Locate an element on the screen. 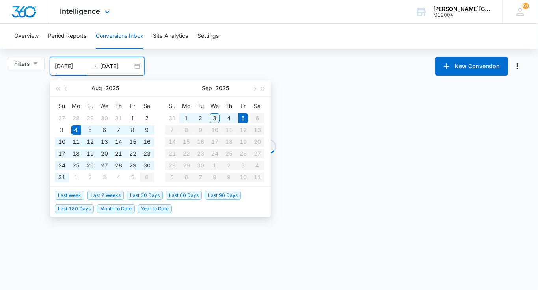  div: 10 is located at coordinates (62, 142).